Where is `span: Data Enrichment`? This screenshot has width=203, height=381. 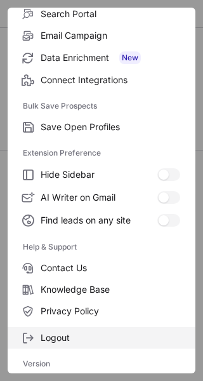
span: Data Enrichment is located at coordinates (111, 58).